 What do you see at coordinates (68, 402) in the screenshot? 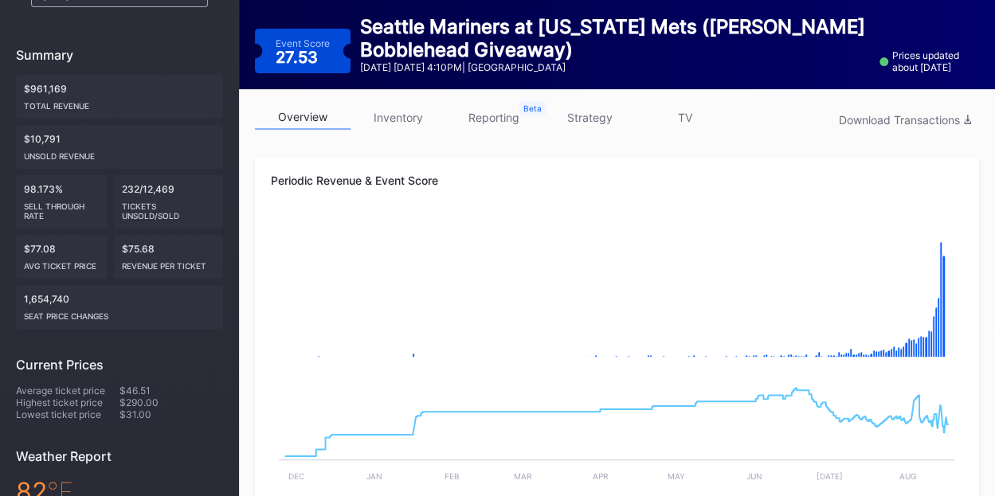
I see `div: Highest ticket price` at bounding box center [68, 402].